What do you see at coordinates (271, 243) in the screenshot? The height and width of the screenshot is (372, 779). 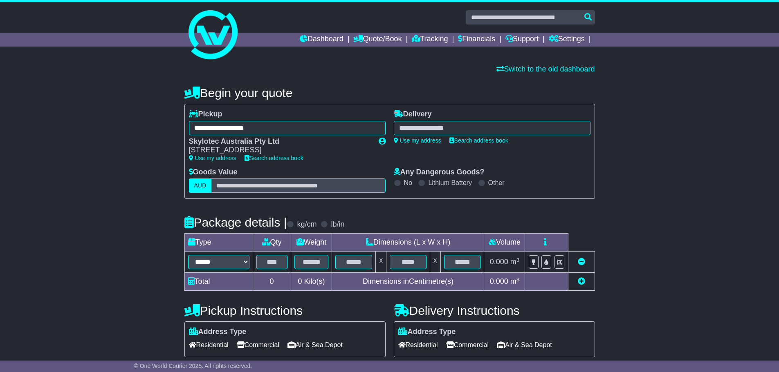 I see `td: Qty` at bounding box center [271, 243].